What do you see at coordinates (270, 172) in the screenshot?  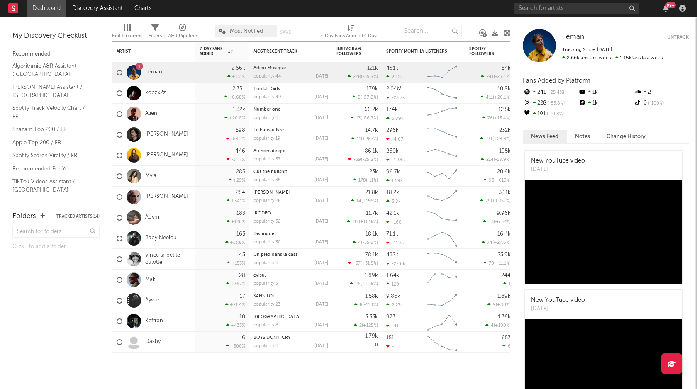 I see `a: Cut the bullshit` at bounding box center [270, 172].